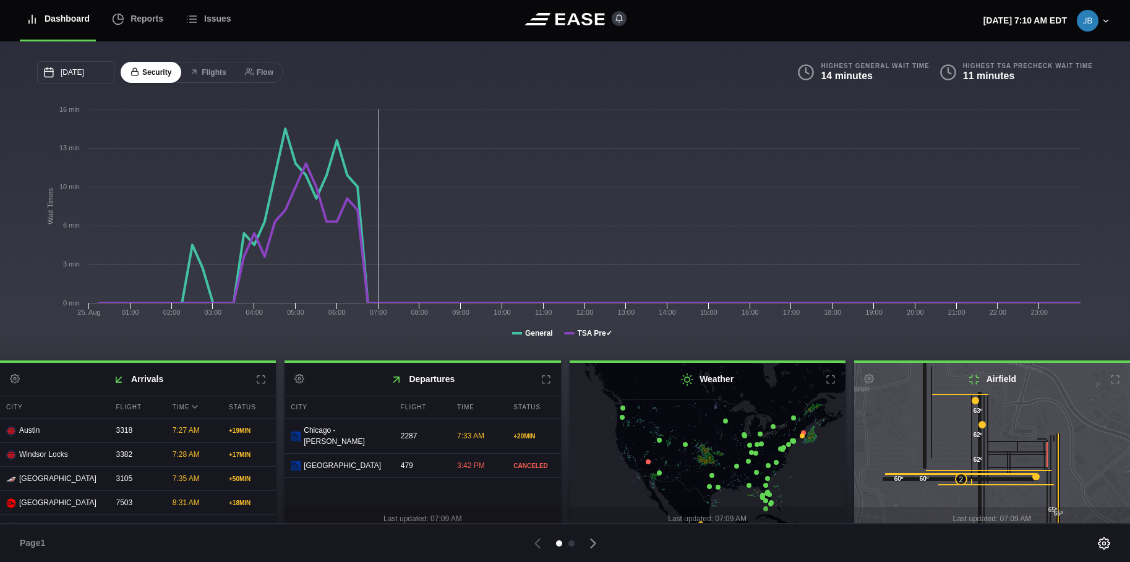  Describe the element at coordinates (708, 379) in the screenshot. I see `h2: Weather` at that location.